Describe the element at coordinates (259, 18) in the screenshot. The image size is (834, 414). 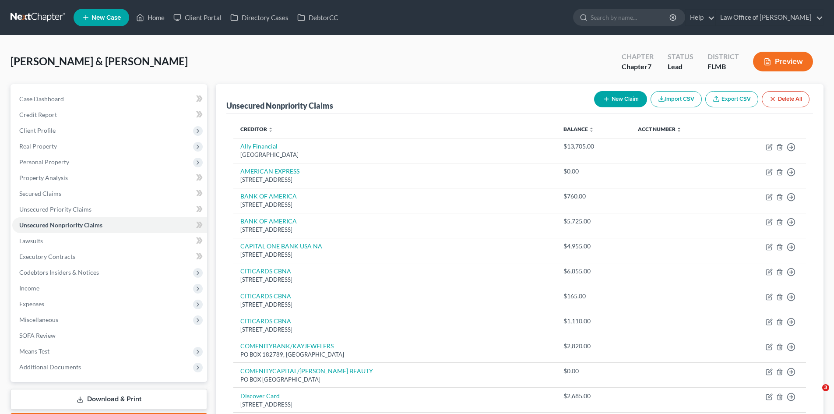
I see `a: Directory Cases` at that location.